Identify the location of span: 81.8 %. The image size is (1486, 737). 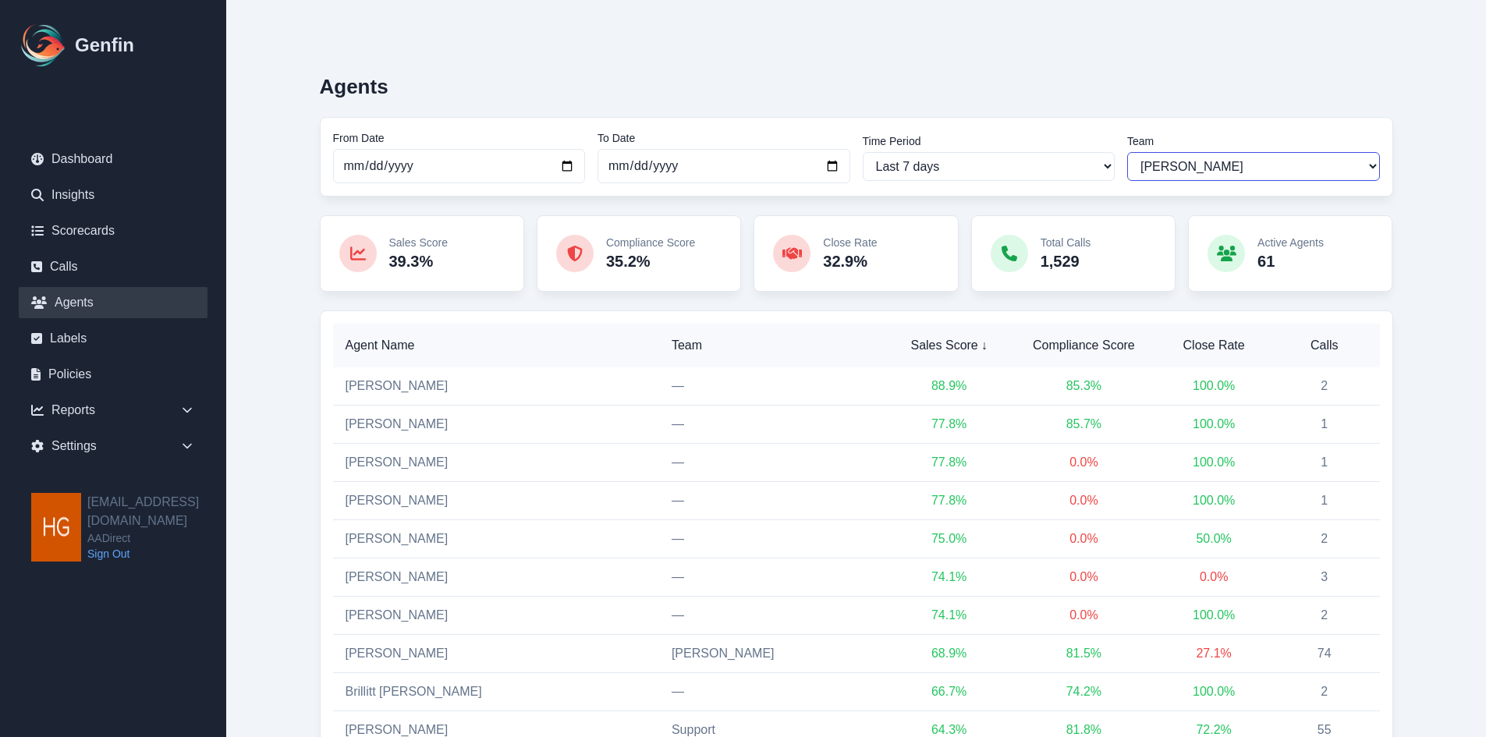
(1084, 730).